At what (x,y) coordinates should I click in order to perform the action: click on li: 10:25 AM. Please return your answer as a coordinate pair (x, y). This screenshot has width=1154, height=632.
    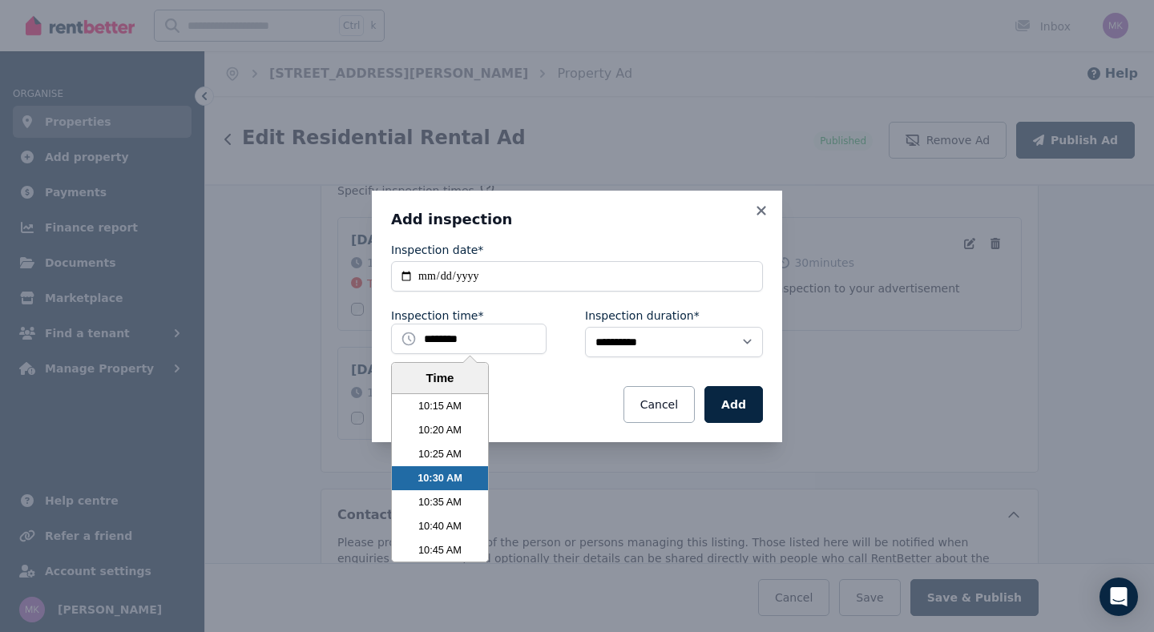
    Looking at the image, I should click on (440, 454).